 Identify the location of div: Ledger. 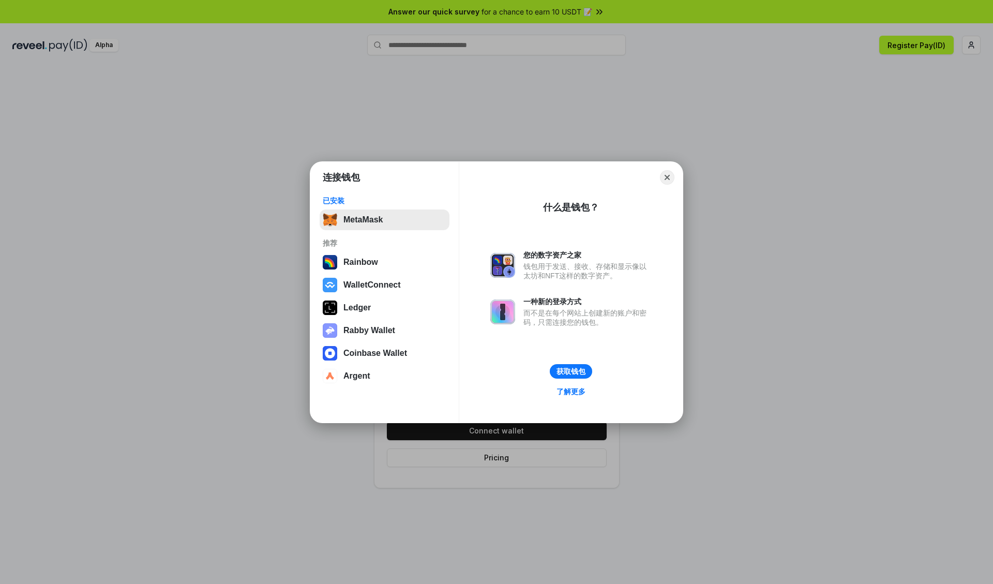
(357, 308).